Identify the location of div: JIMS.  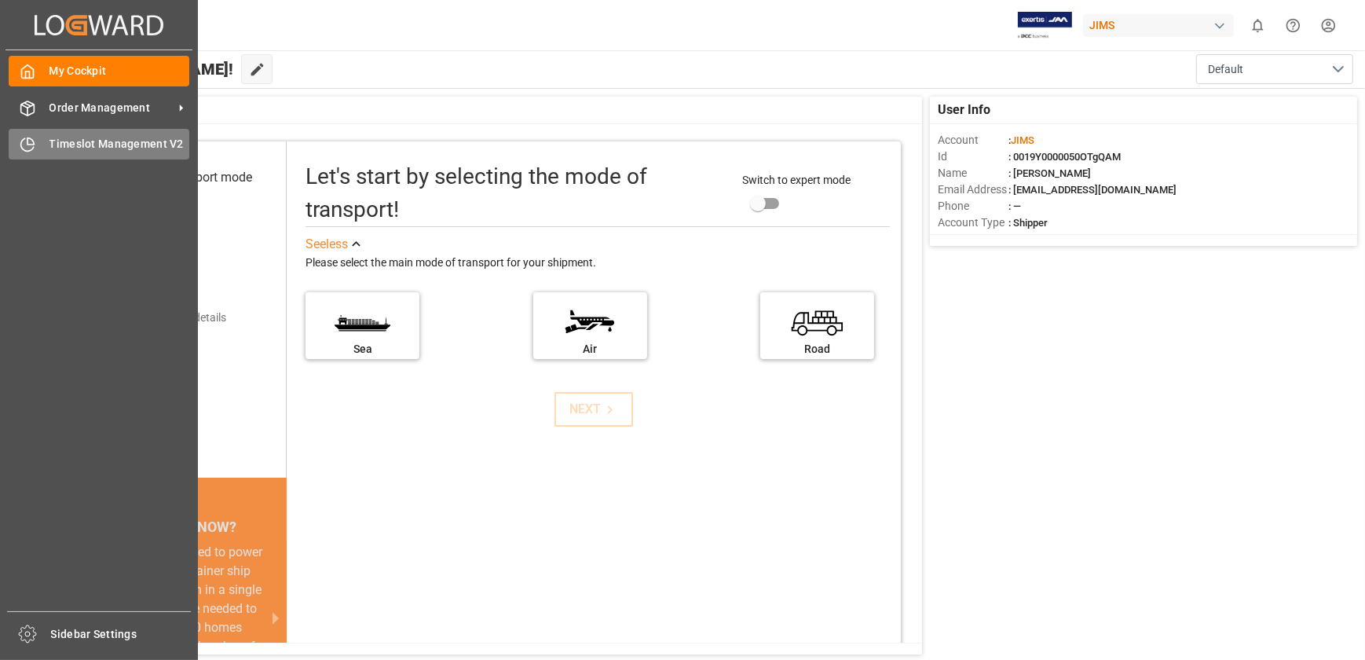
(1158, 25).